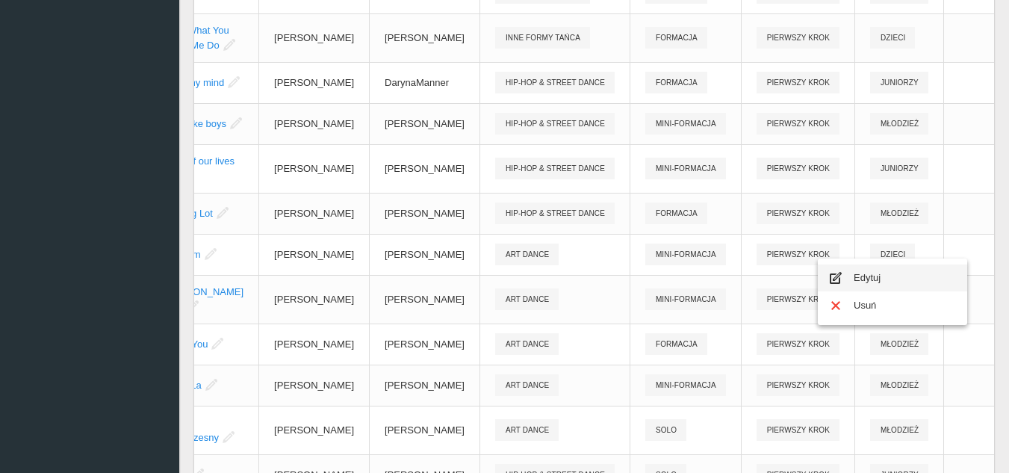  What do you see at coordinates (182, 385) in the screenshot?
I see `a: La La La` at bounding box center [182, 385].